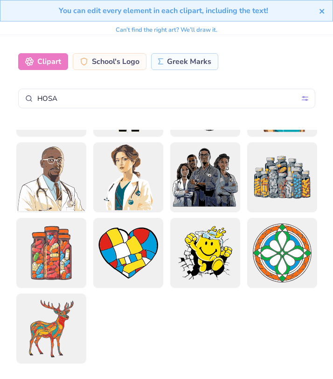  What do you see at coordinates (163, 11) in the screenshot?
I see `div: You can edit every element in each clipart, including the text!` at bounding box center [163, 11].